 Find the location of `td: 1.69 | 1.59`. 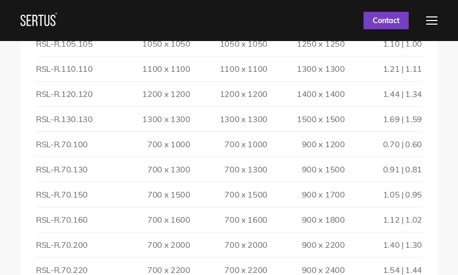

td: 1.69 | 1.59 is located at coordinates (383, 119).